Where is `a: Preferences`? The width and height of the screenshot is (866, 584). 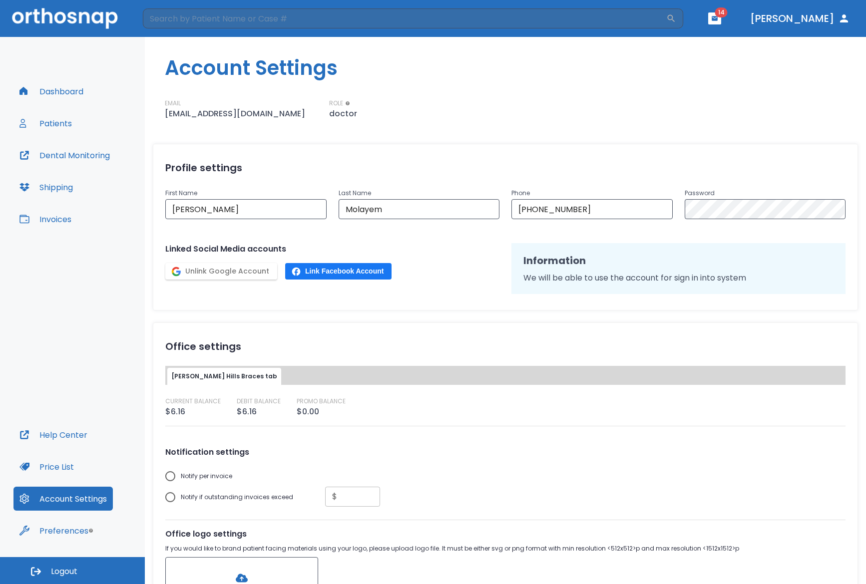
a: Preferences is located at coordinates (54, 531).